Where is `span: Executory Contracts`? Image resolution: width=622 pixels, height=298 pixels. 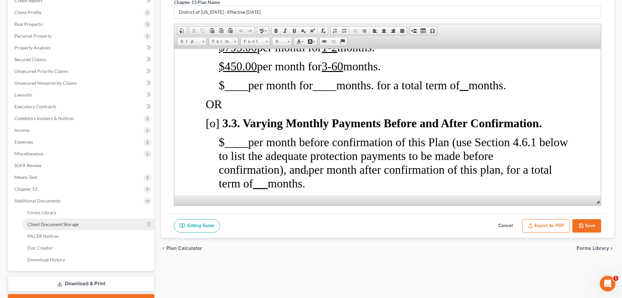 span: Executory Contracts is located at coordinates (35, 106).